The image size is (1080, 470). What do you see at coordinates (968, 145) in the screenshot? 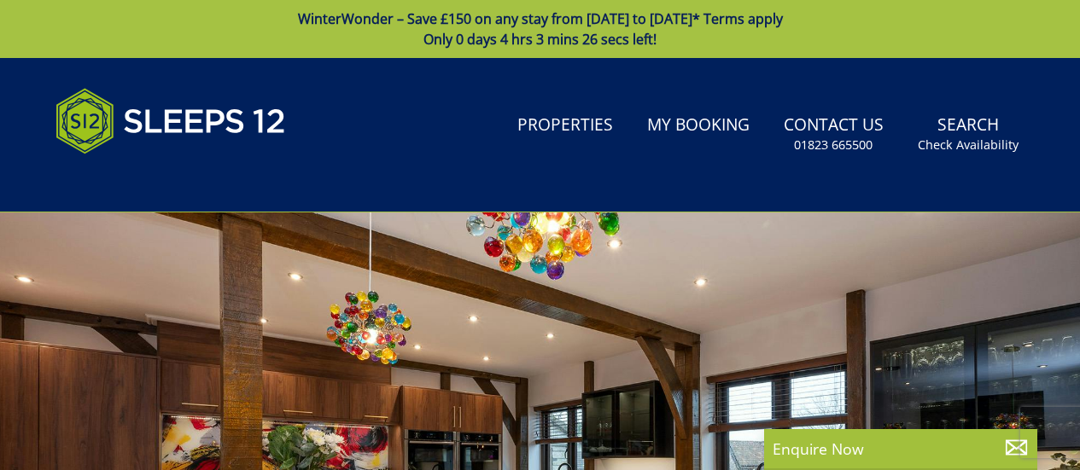
I see `small: Check Availability` at bounding box center [968, 145].